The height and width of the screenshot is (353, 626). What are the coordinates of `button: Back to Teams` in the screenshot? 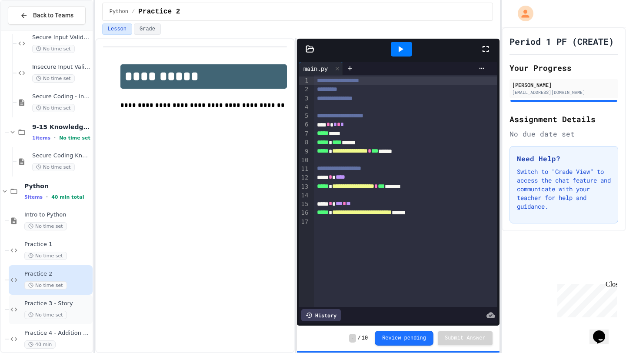 It's located at (47, 15).